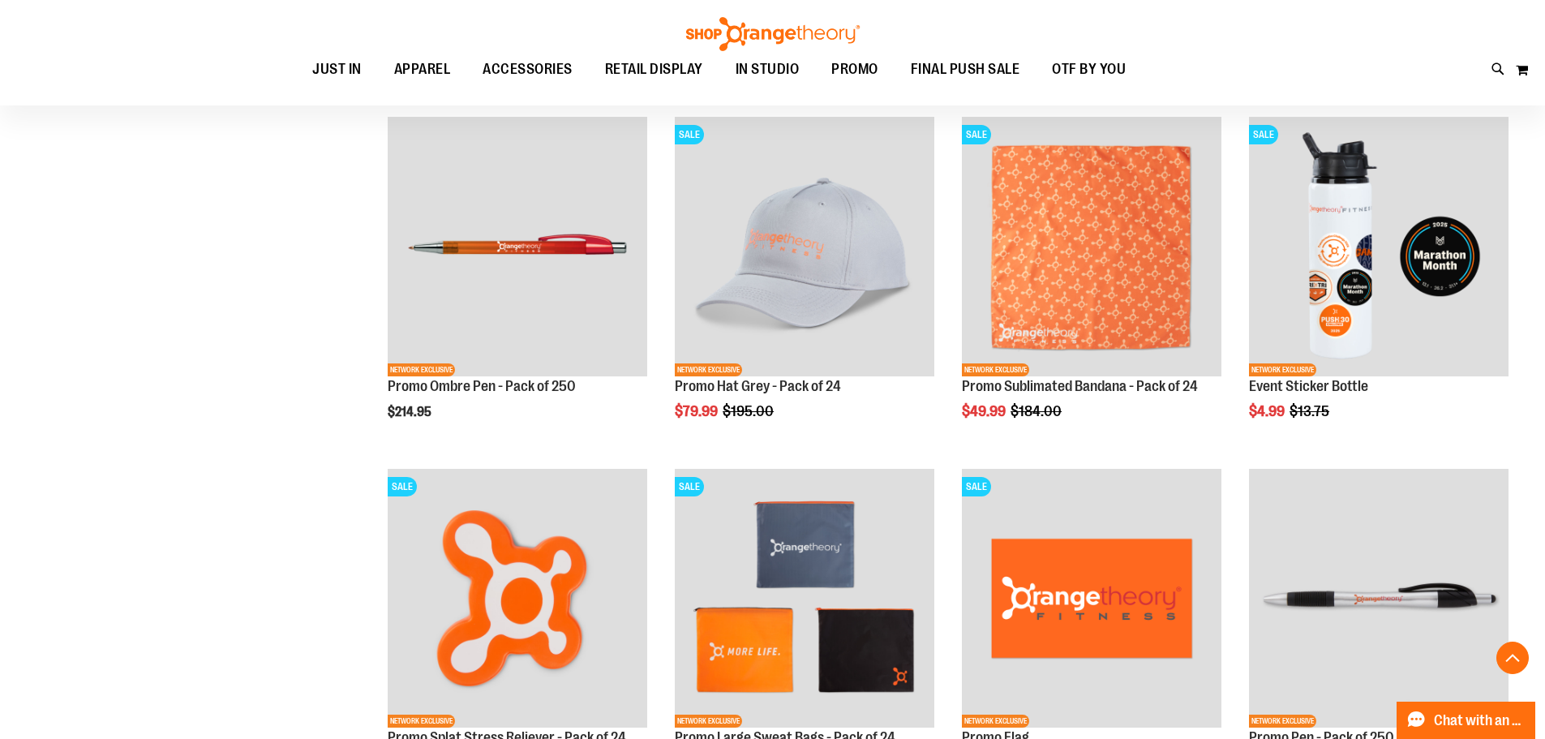 This screenshot has height=739, width=1545. I want to click on a: PROMO, so click(855, 69).